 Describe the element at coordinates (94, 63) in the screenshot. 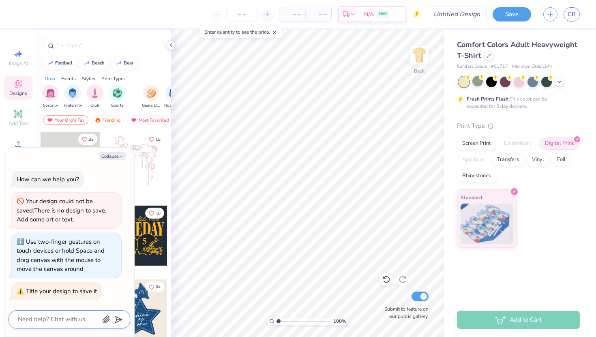

I see `button: beach` at that location.